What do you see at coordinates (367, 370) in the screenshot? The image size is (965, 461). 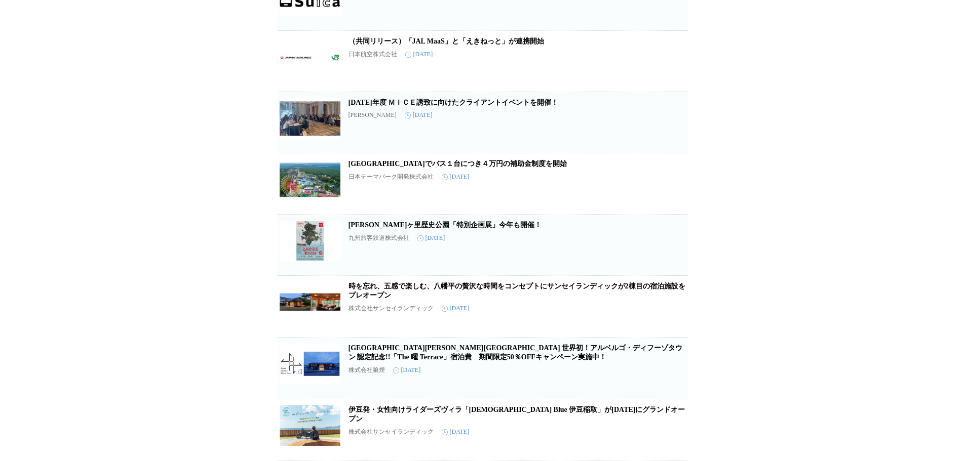 I see `p: 株式会社狼煙` at bounding box center [367, 370].